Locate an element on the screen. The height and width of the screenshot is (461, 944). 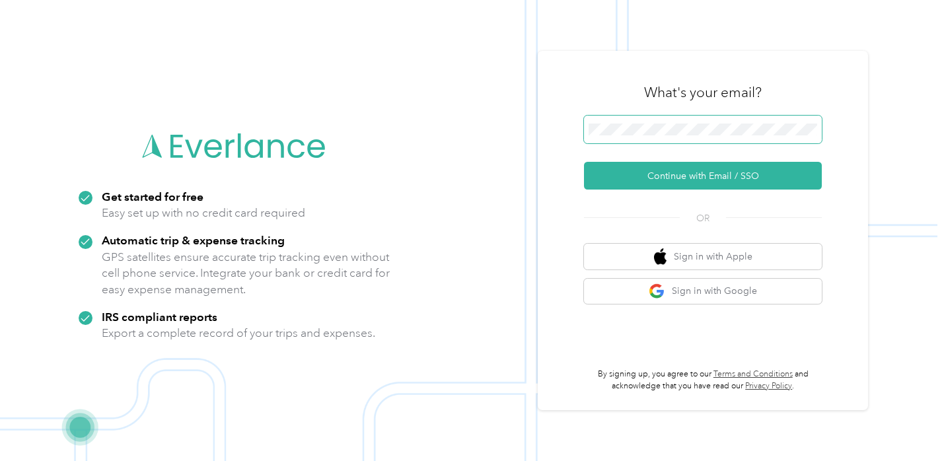
span: OR is located at coordinates (703, 218).